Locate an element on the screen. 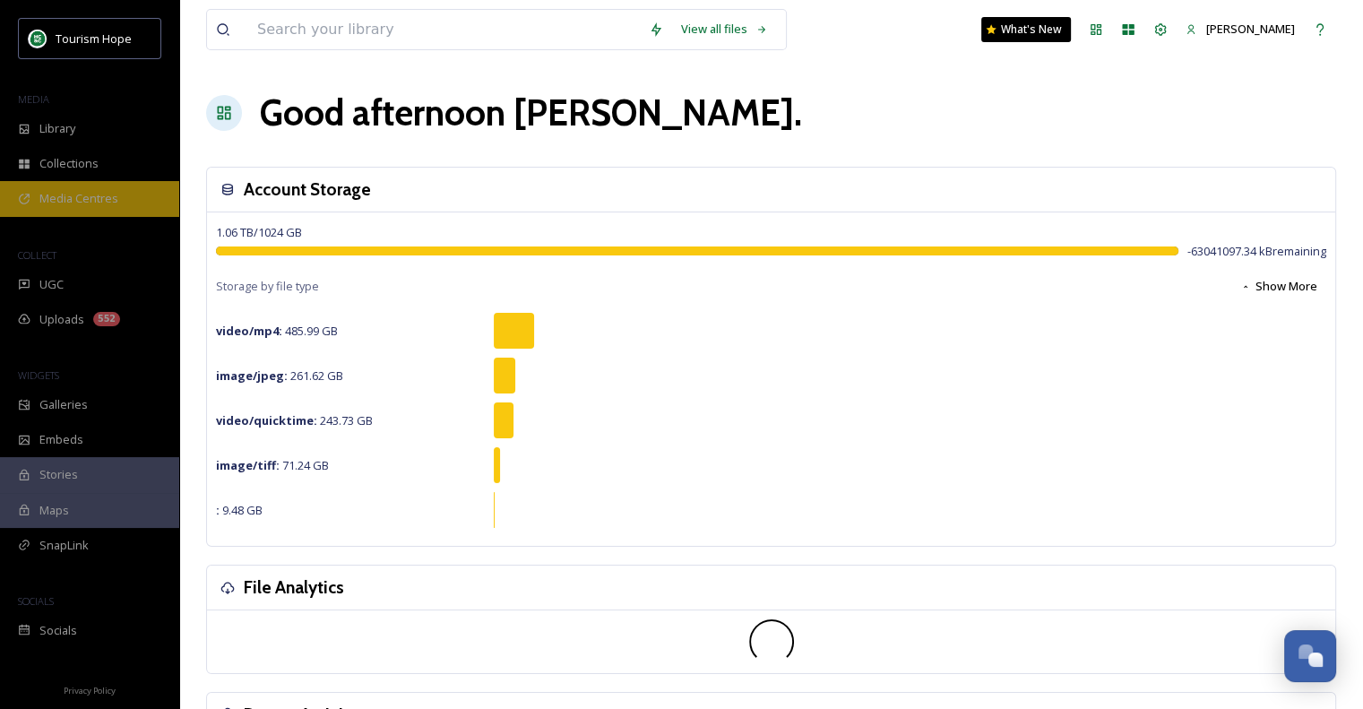 The height and width of the screenshot is (709, 1363). button: Open Chat is located at coordinates (1310, 656).